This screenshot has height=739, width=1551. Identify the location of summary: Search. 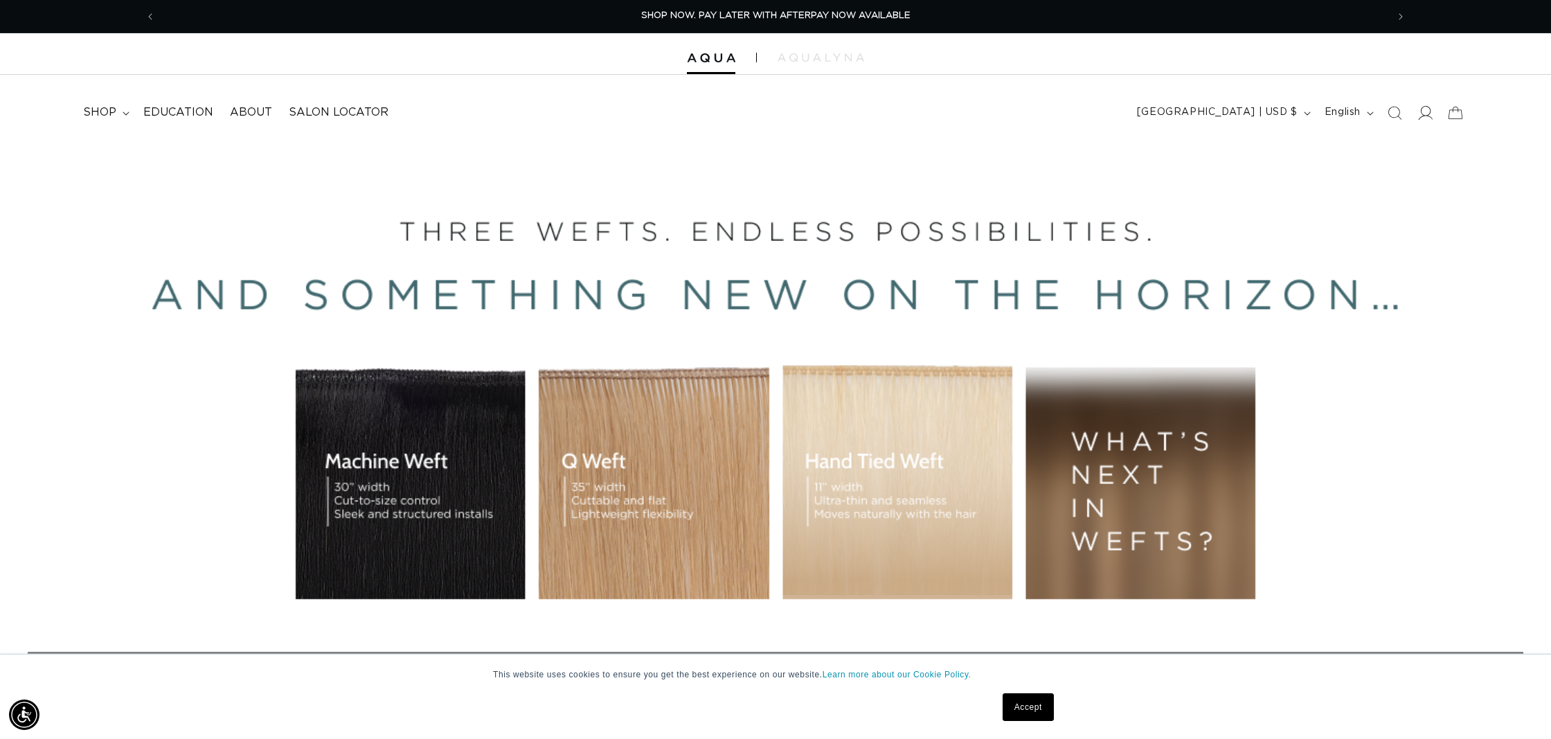
(1394, 113).